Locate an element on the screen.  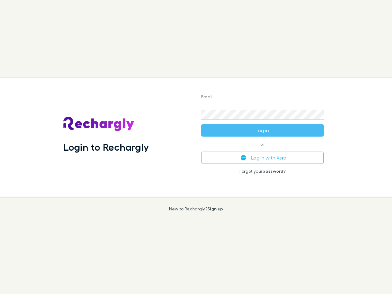
a: Sign up is located at coordinates (215, 209).